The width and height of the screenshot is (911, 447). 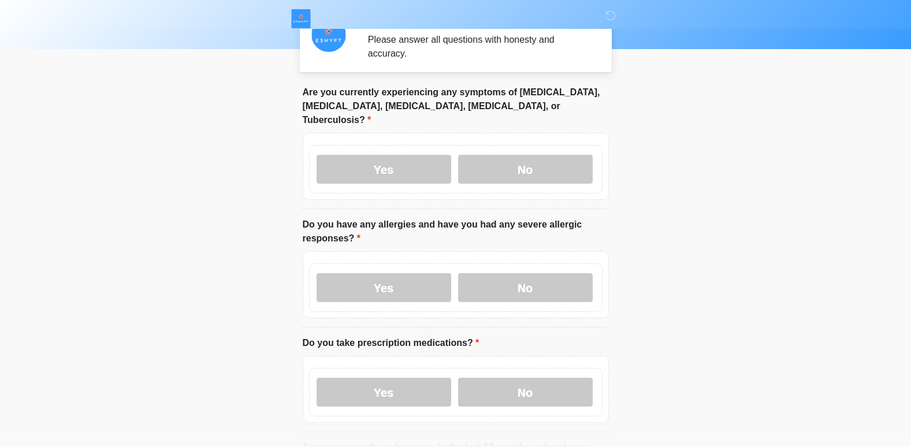 What do you see at coordinates (456, 232) in the screenshot?
I see `label: Do you have any allergies and have you had any severe allergic responses?` at bounding box center [456, 232].